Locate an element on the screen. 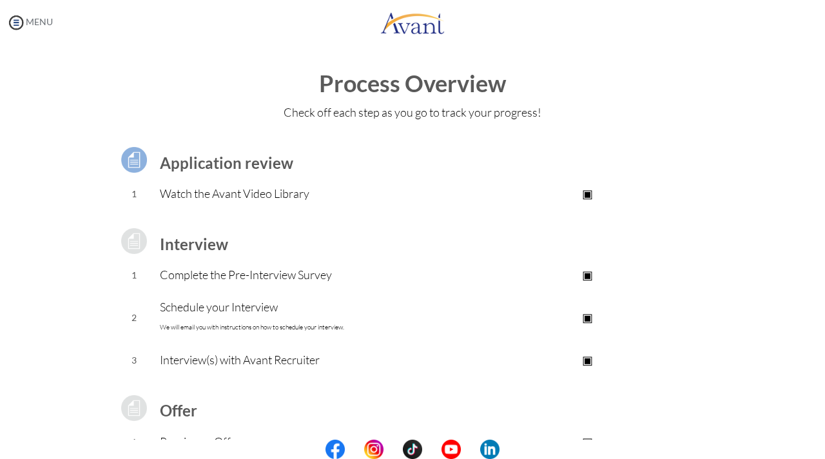  font: We will email you with instructions on how to schedule your interview. is located at coordinates (252, 327).